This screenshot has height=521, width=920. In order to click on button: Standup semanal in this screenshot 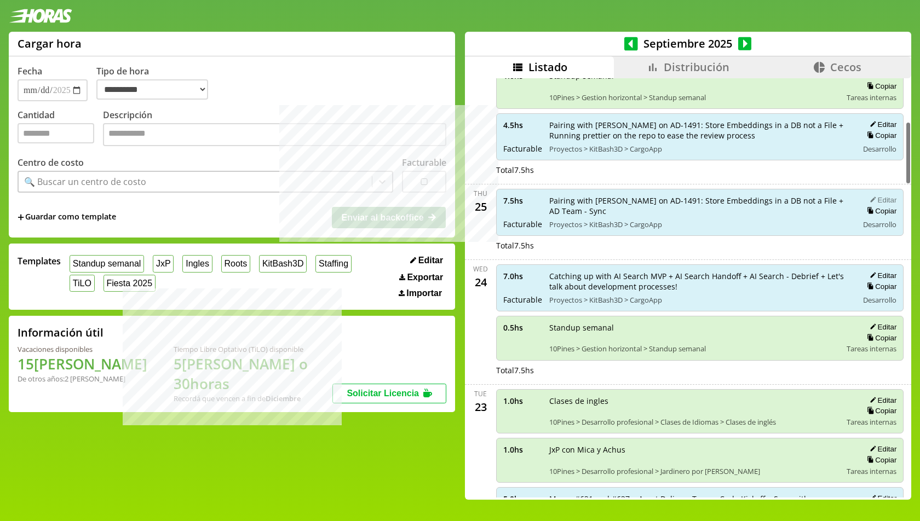, I will do `click(107, 263)`.